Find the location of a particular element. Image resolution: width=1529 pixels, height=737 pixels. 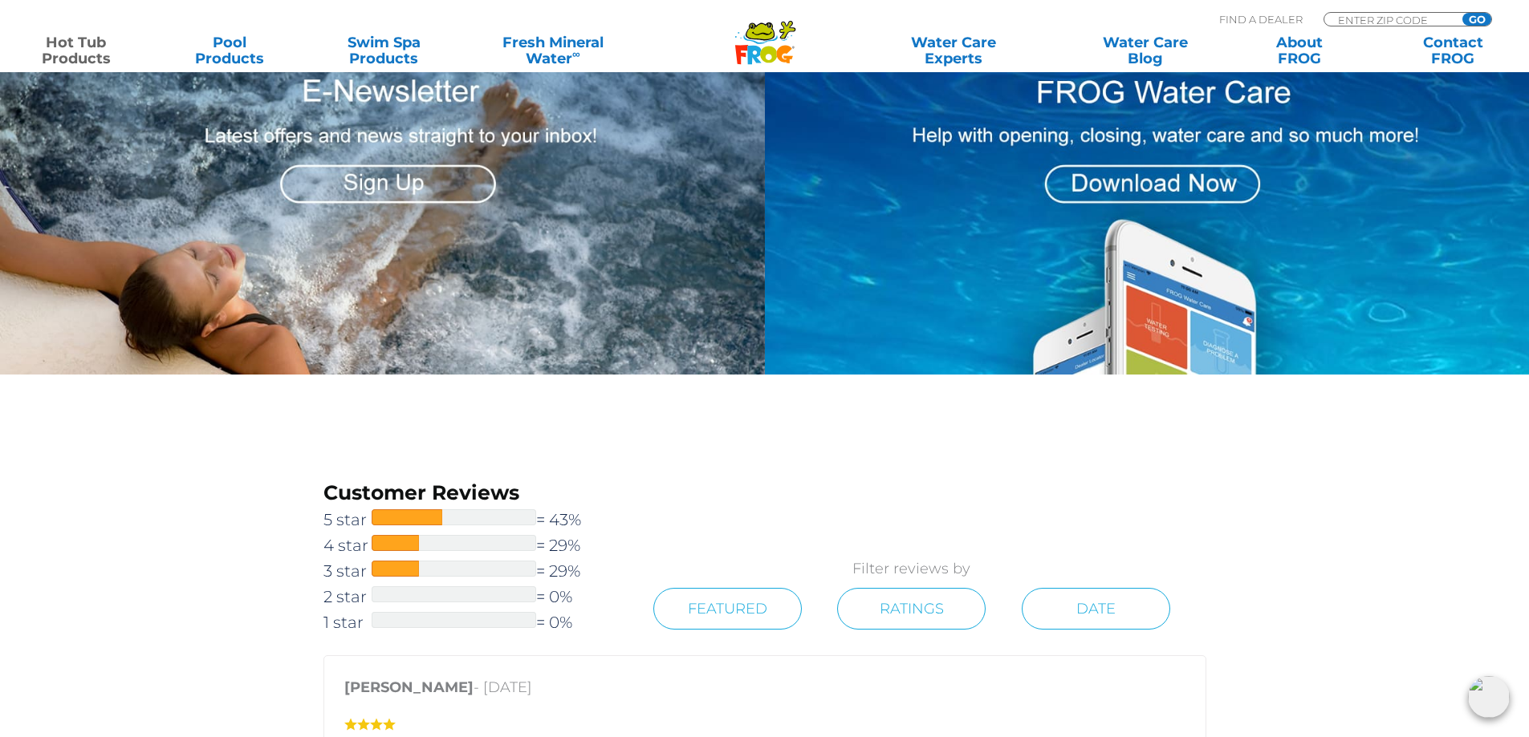

a: 3 star= 29% is located at coordinates (470, 571).